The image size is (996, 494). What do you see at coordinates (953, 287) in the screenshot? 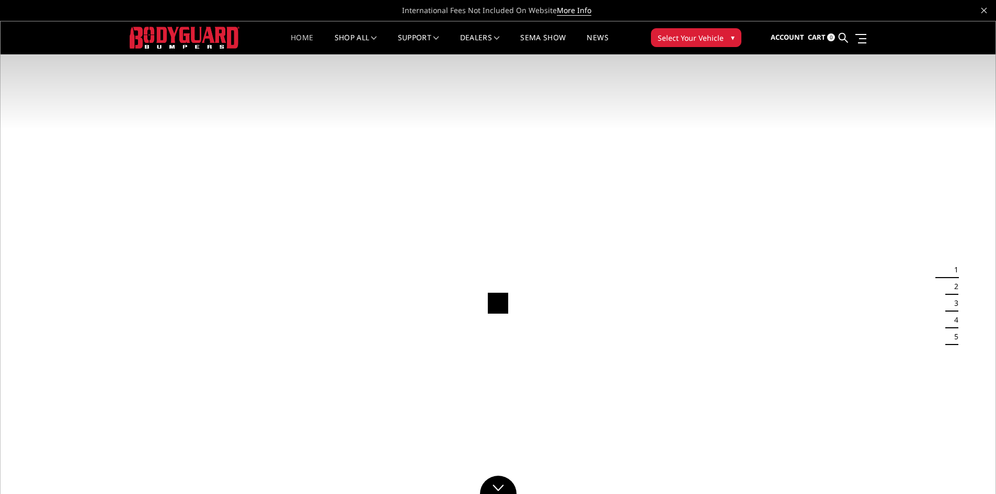
I see `button: 2 of 5` at bounding box center [953, 287].